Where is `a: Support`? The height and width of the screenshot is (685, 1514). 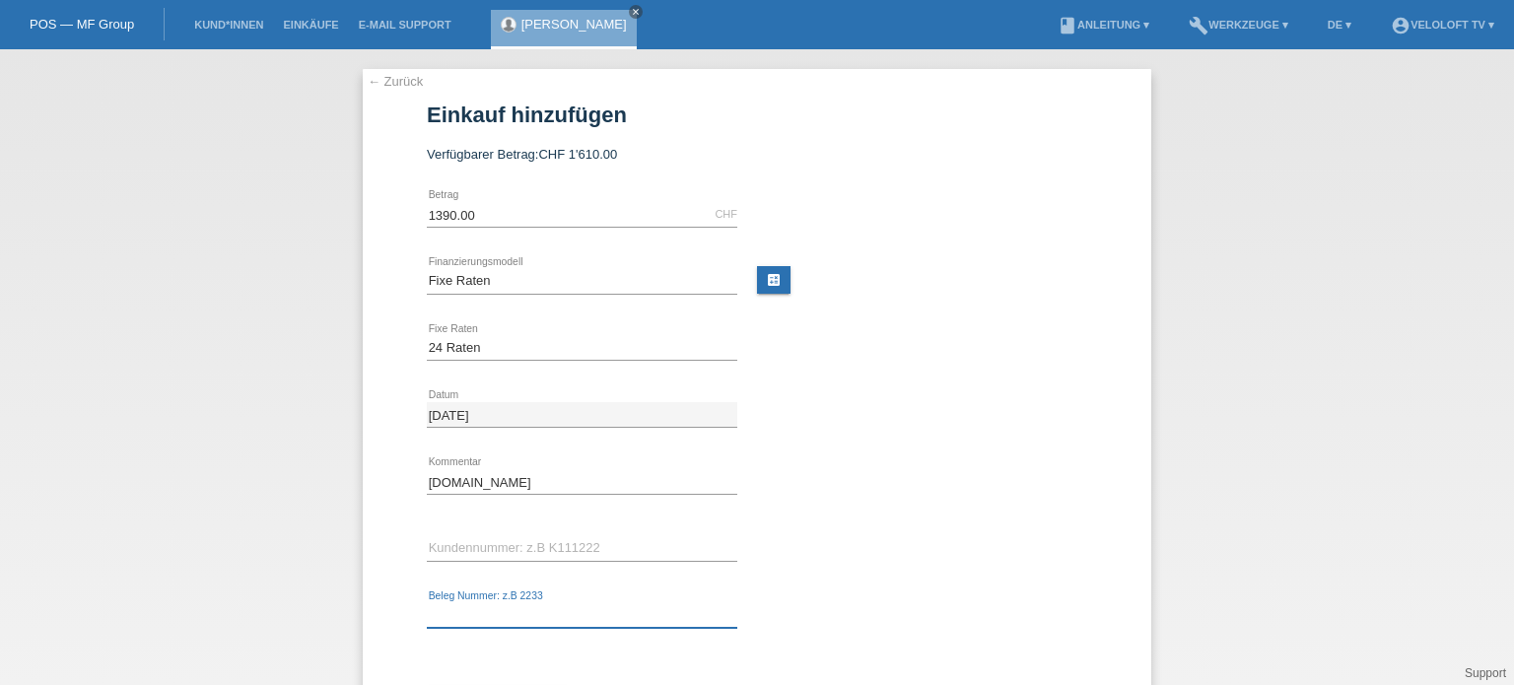
a: Support is located at coordinates (1485, 673).